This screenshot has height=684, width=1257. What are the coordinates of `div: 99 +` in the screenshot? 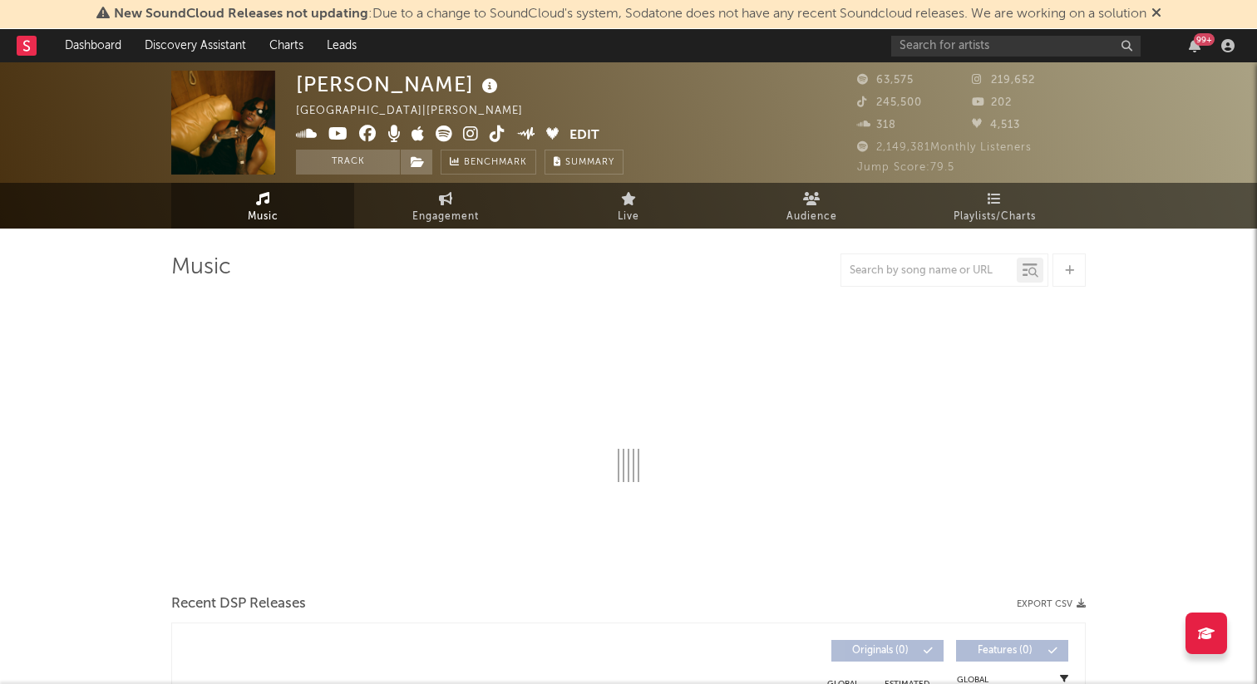 It's located at (1204, 39).